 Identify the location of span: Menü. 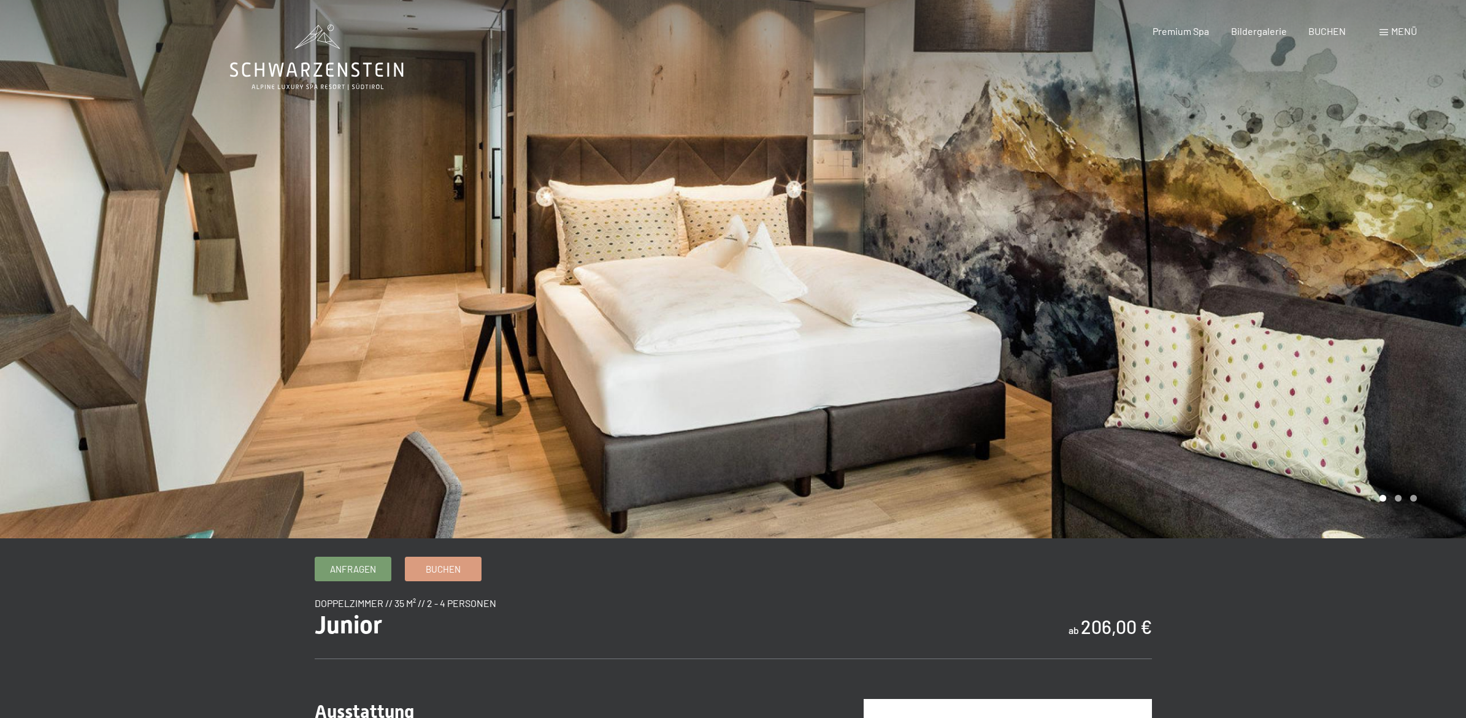
(1404, 31).